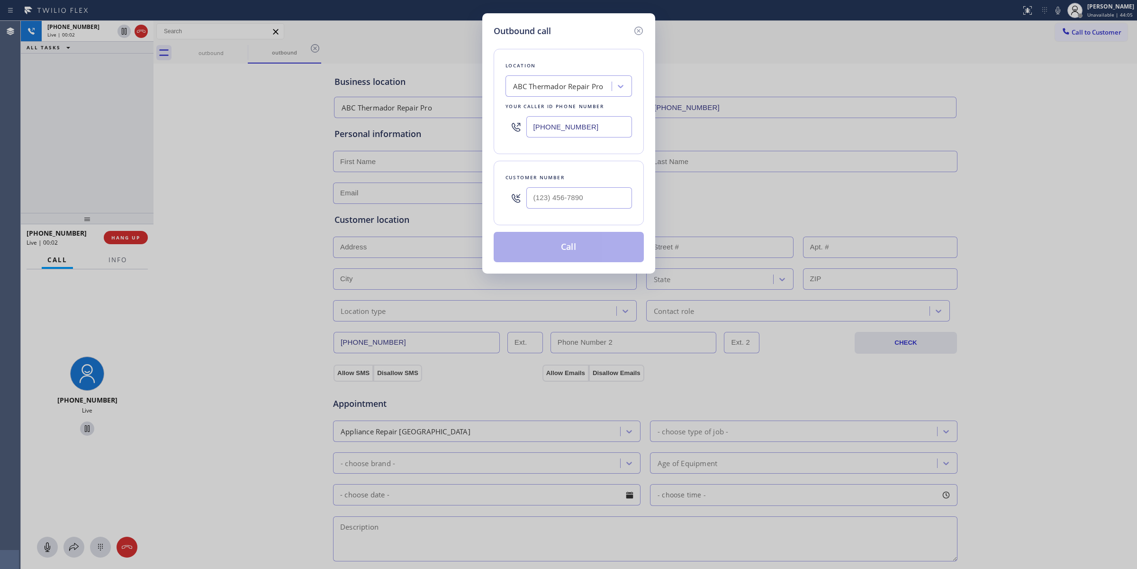 Image resolution: width=1137 pixels, height=569 pixels. I want to click on div: Location, so click(569, 65).